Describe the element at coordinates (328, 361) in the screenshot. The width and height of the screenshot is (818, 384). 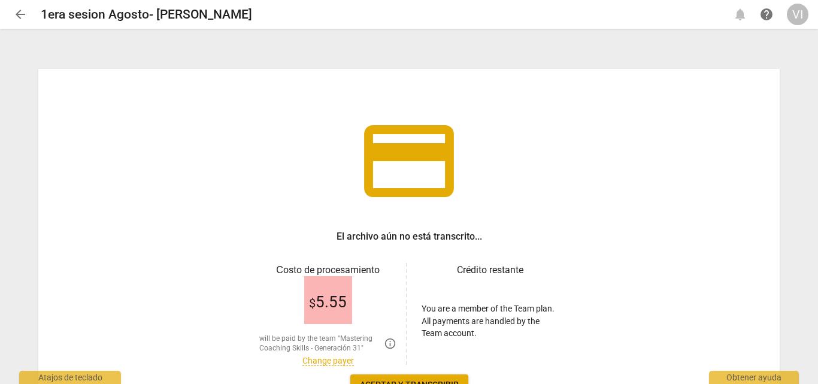
I see `a: Change payer` at that location.